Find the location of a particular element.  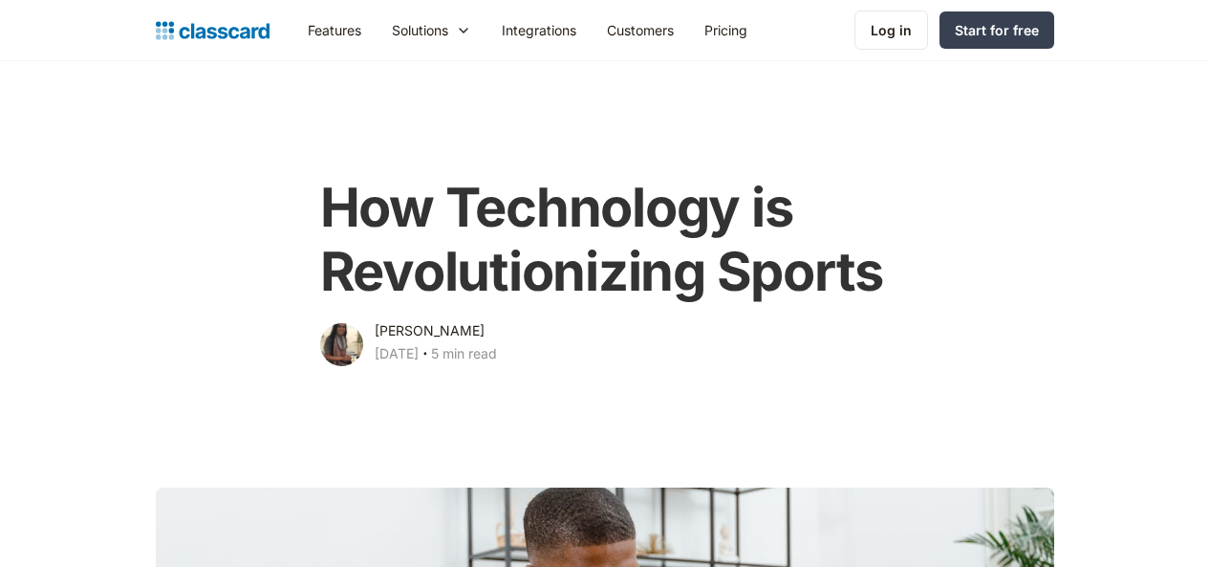

div: 5 min read is located at coordinates (463, 353).